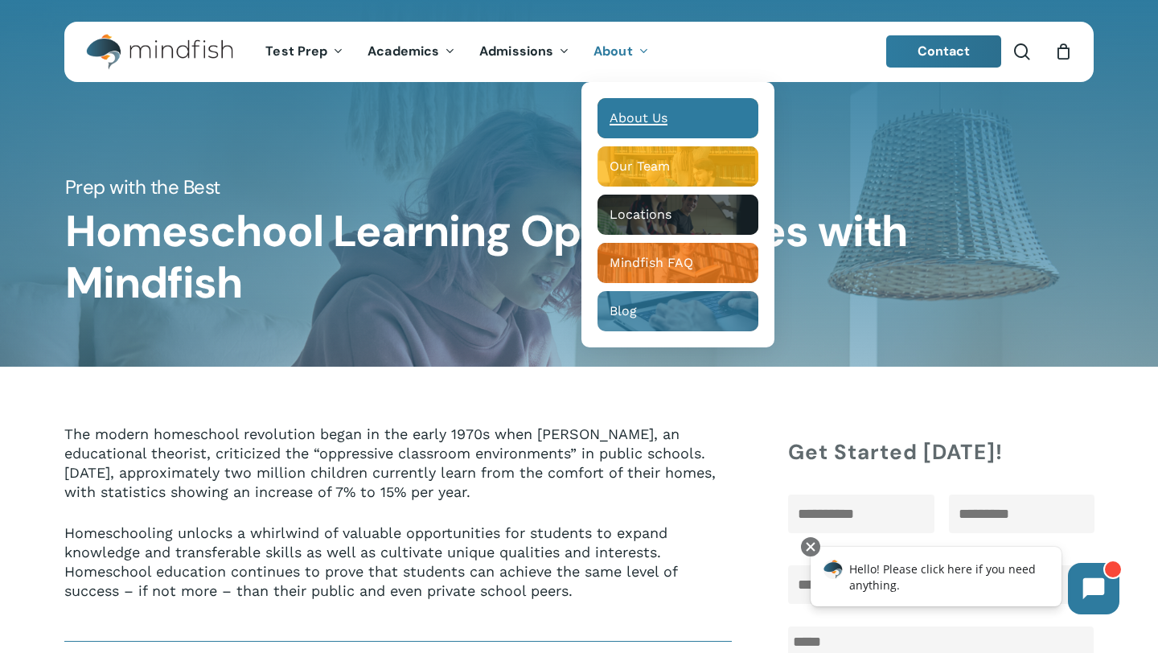 The image size is (1158, 653). Describe the element at coordinates (613, 51) in the screenshot. I see `span: About` at that location.